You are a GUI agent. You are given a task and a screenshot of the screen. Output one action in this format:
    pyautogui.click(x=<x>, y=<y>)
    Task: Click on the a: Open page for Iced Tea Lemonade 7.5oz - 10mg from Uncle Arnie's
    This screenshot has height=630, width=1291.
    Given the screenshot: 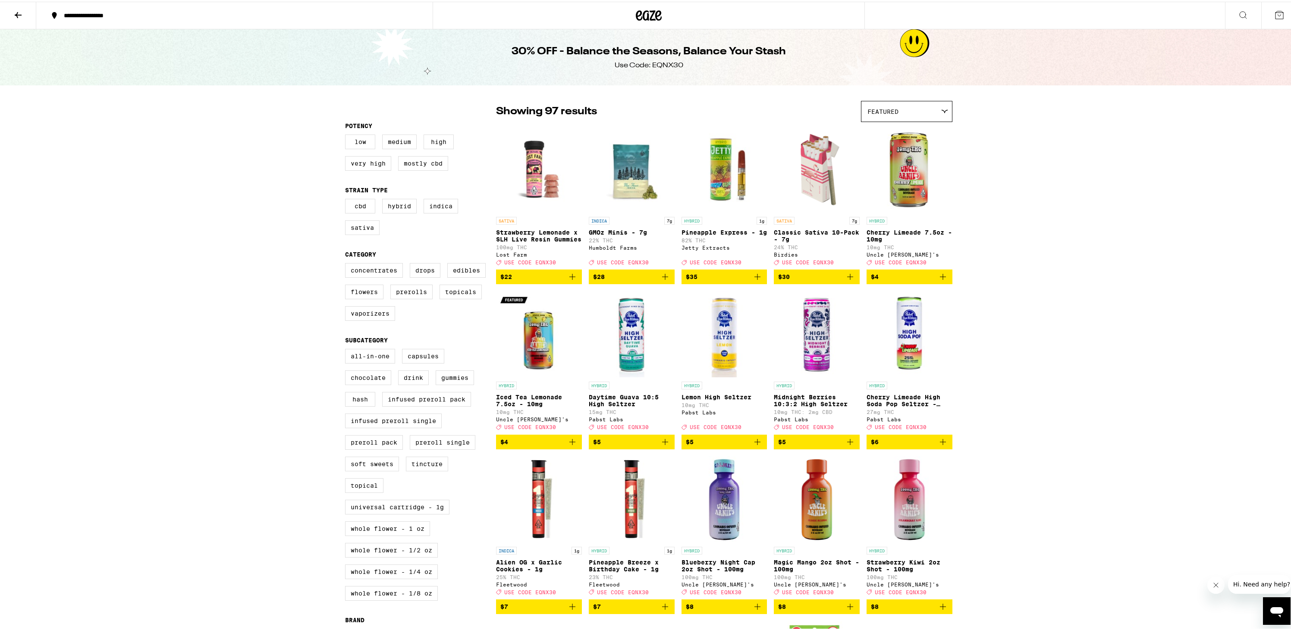 What is the action you would take?
    pyautogui.click(x=539, y=361)
    